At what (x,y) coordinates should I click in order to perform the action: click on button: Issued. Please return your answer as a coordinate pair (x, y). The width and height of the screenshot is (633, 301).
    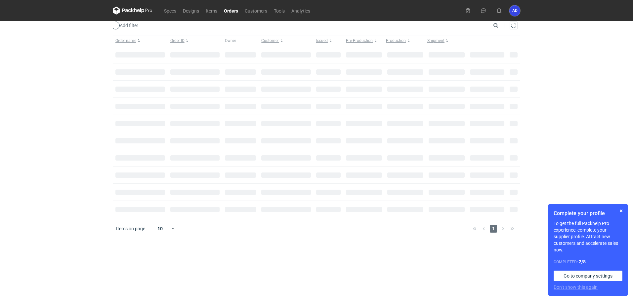
    Looking at the image, I should click on (329, 41).